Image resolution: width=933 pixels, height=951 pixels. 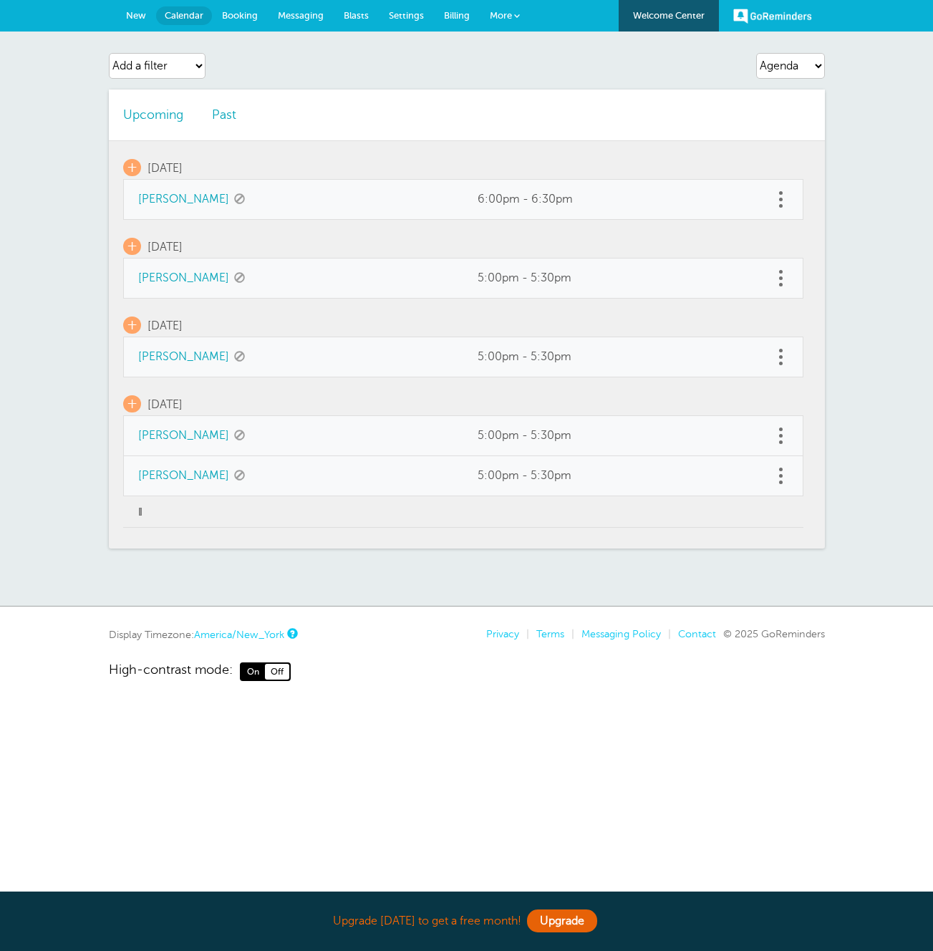 What do you see at coordinates (618, 200) in the screenshot?
I see `td: 6:00pm - 6:30pm` at bounding box center [618, 200].